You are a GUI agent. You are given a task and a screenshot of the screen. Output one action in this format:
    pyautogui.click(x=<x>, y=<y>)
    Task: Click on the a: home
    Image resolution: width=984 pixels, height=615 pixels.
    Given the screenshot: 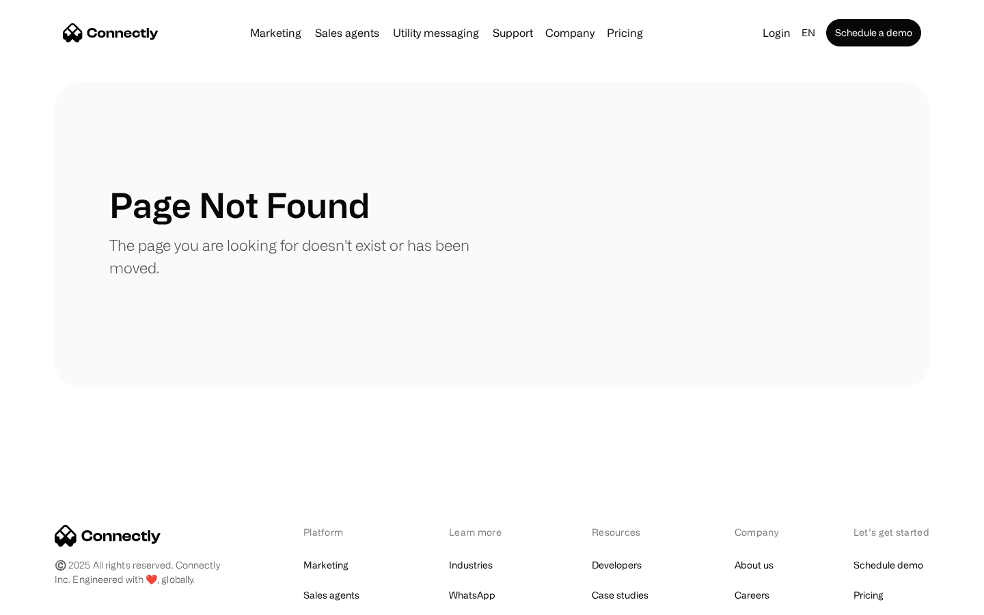 What is the action you would take?
    pyautogui.click(x=111, y=33)
    